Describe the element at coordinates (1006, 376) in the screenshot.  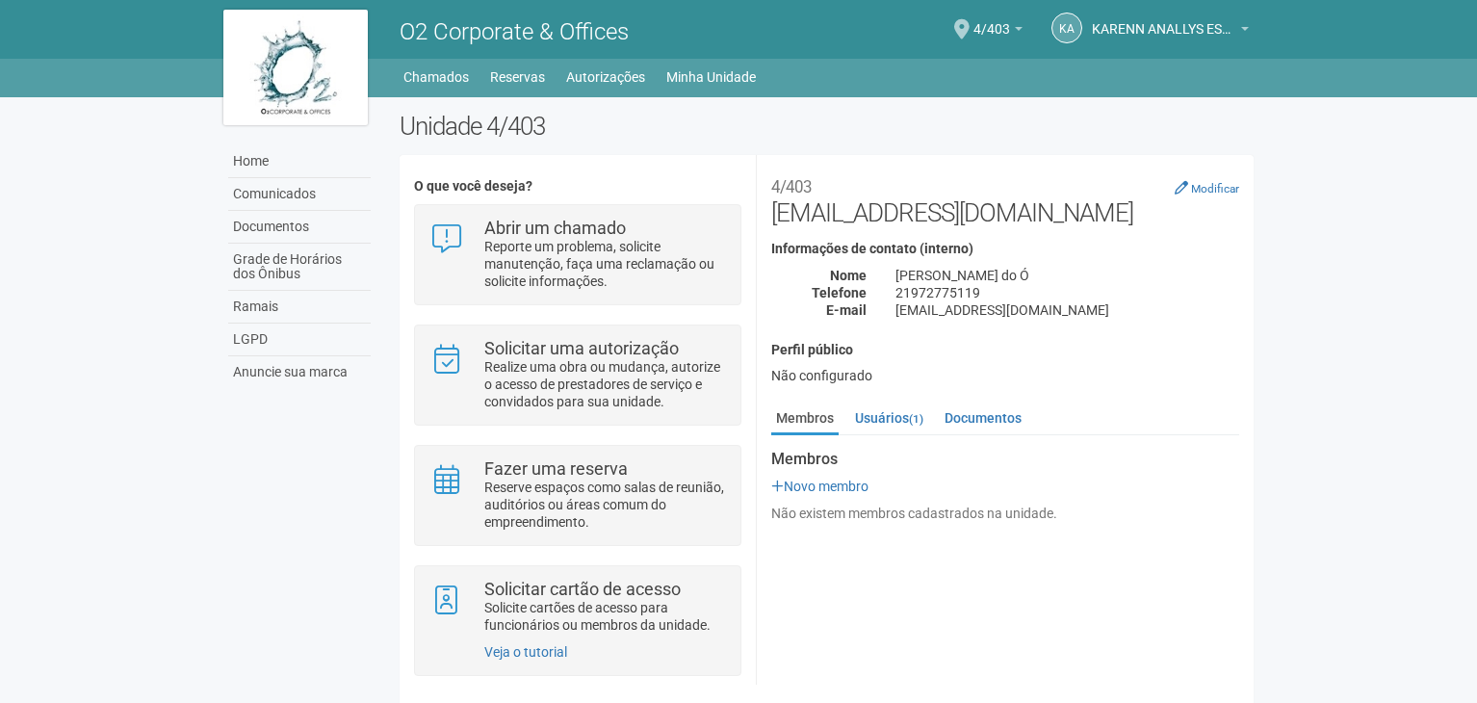
I see `div: Não configurado` at that location.